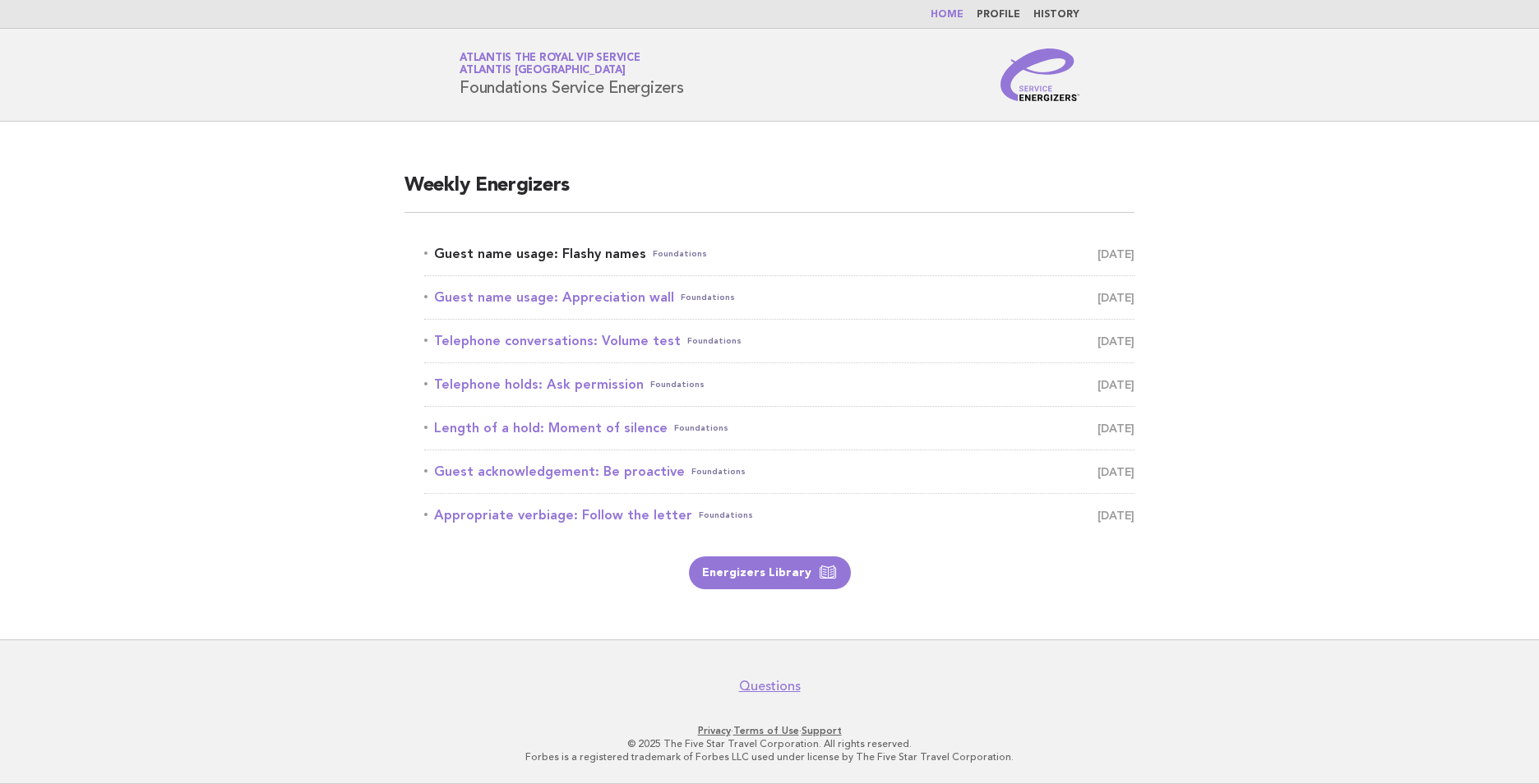  I want to click on a: Profile, so click(998, 15).